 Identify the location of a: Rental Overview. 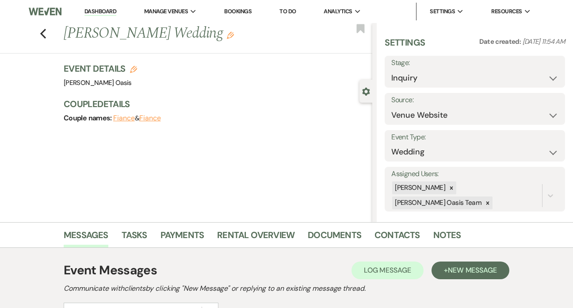
(256, 237).